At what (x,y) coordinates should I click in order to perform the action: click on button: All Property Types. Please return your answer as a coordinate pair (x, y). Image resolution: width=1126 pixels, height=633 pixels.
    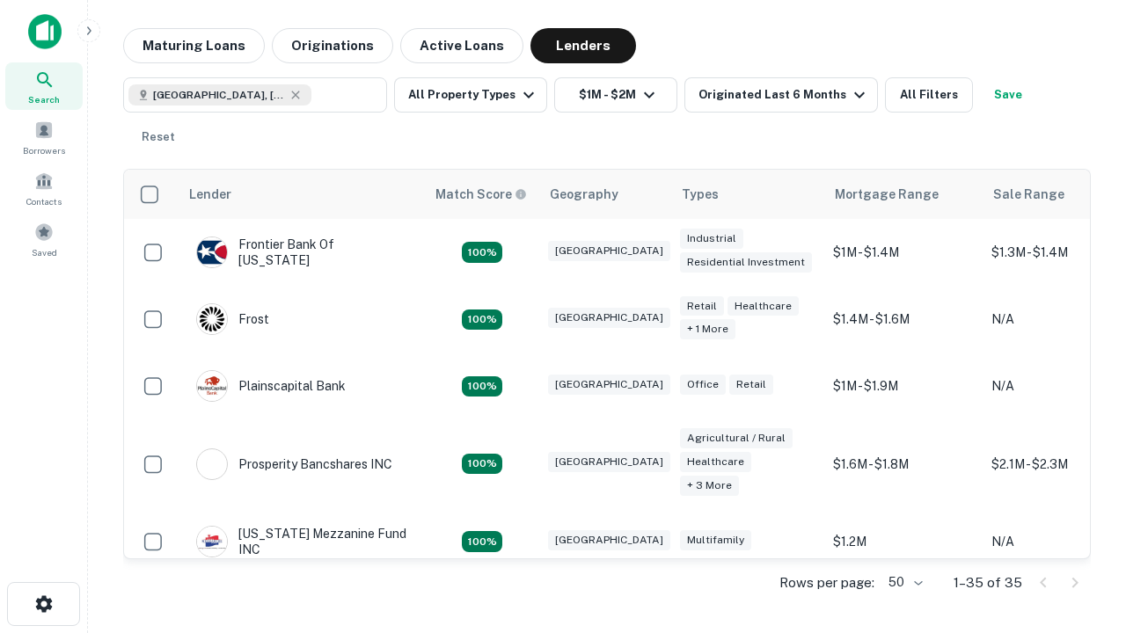
    Looking at the image, I should click on (471, 95).